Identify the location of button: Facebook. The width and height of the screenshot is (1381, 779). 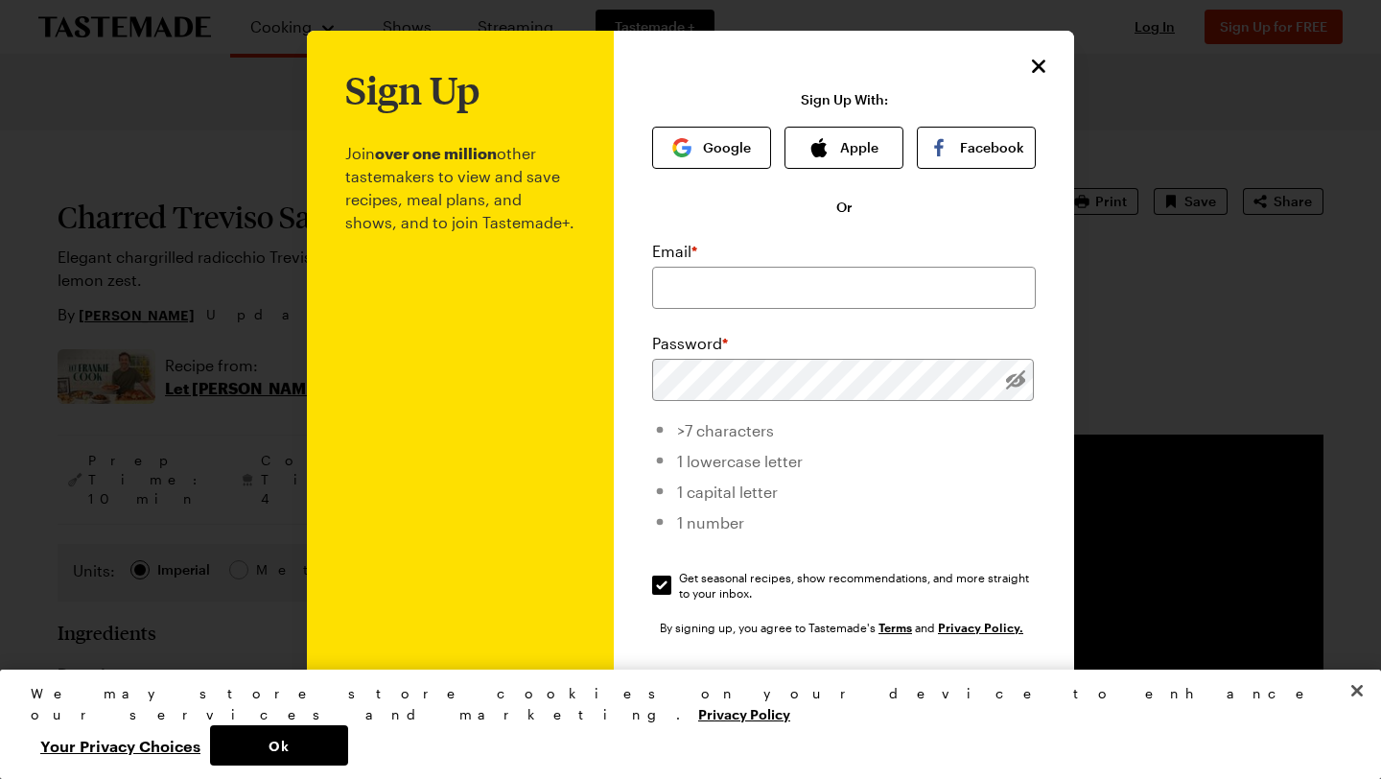
(976, 148).